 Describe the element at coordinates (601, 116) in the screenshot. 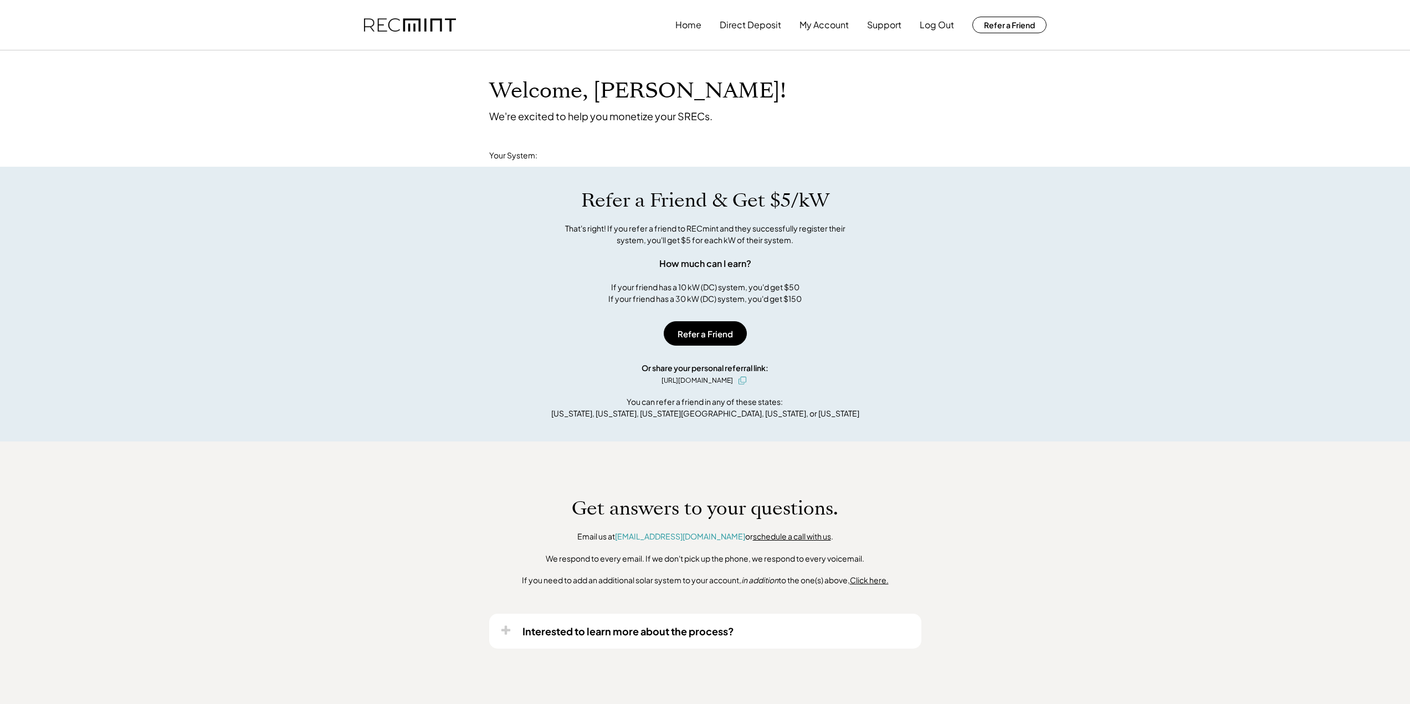

I see `div: We're excited to help you monetize your SRECs.` at that location.